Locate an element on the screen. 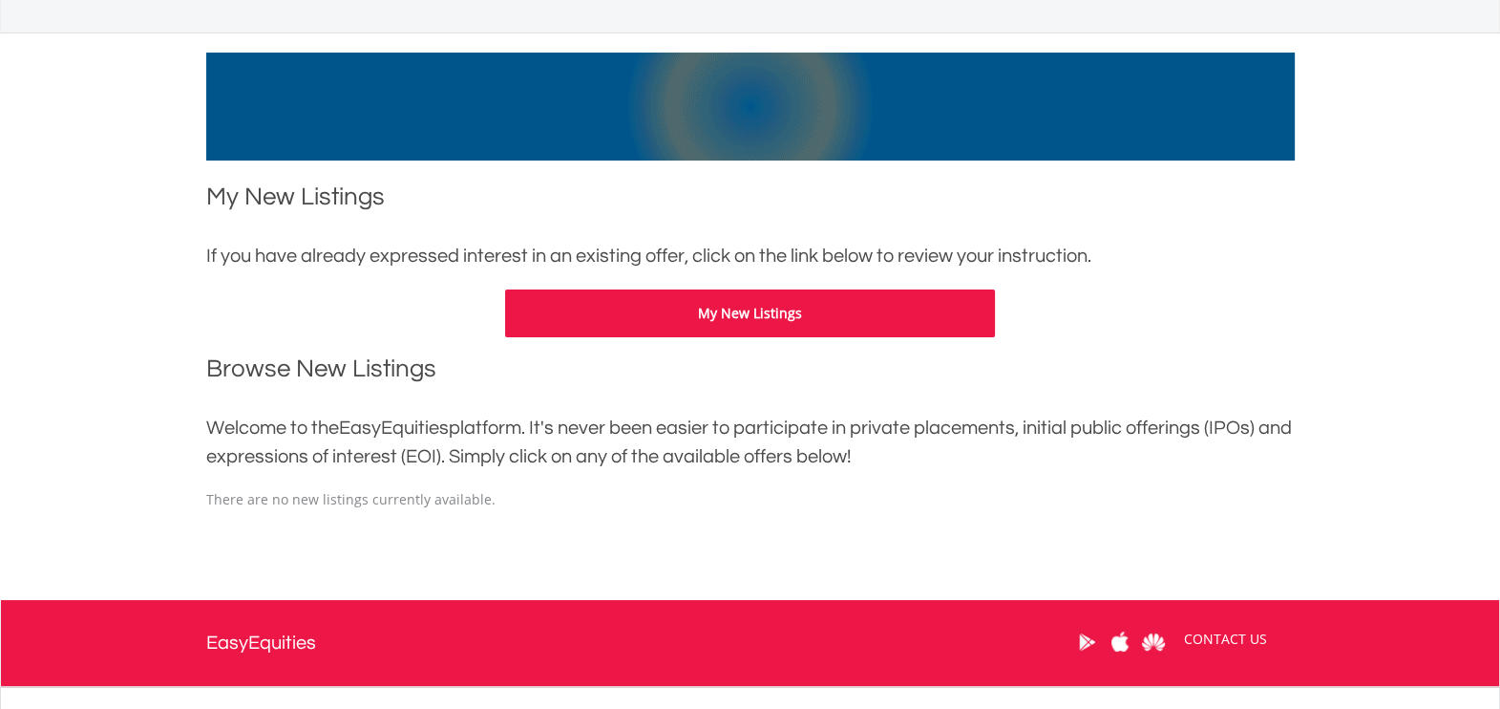  button: My New Listings is located at coordinates (750, 313).